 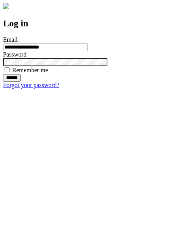 I want to click on label: Password, so click(x=15, y=54).